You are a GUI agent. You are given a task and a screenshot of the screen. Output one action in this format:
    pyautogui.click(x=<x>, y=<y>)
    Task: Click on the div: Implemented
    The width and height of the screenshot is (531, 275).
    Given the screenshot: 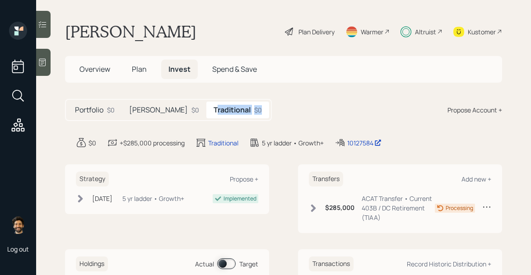 What is the action you would take?
    pyautogui.click(x=240, y=199)
    